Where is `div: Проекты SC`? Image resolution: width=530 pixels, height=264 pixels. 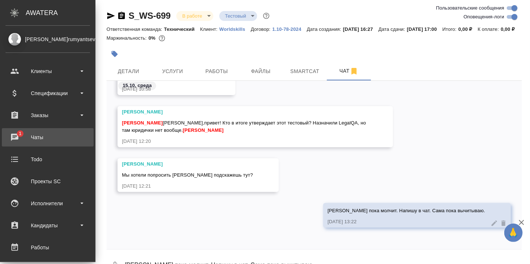 div: Проекты SC is located at coordinates (48, 181).